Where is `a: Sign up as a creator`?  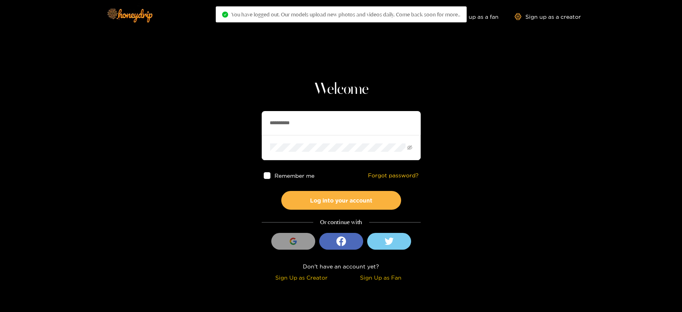
a: Sign up as a creator is located at coordinates (548, 16).